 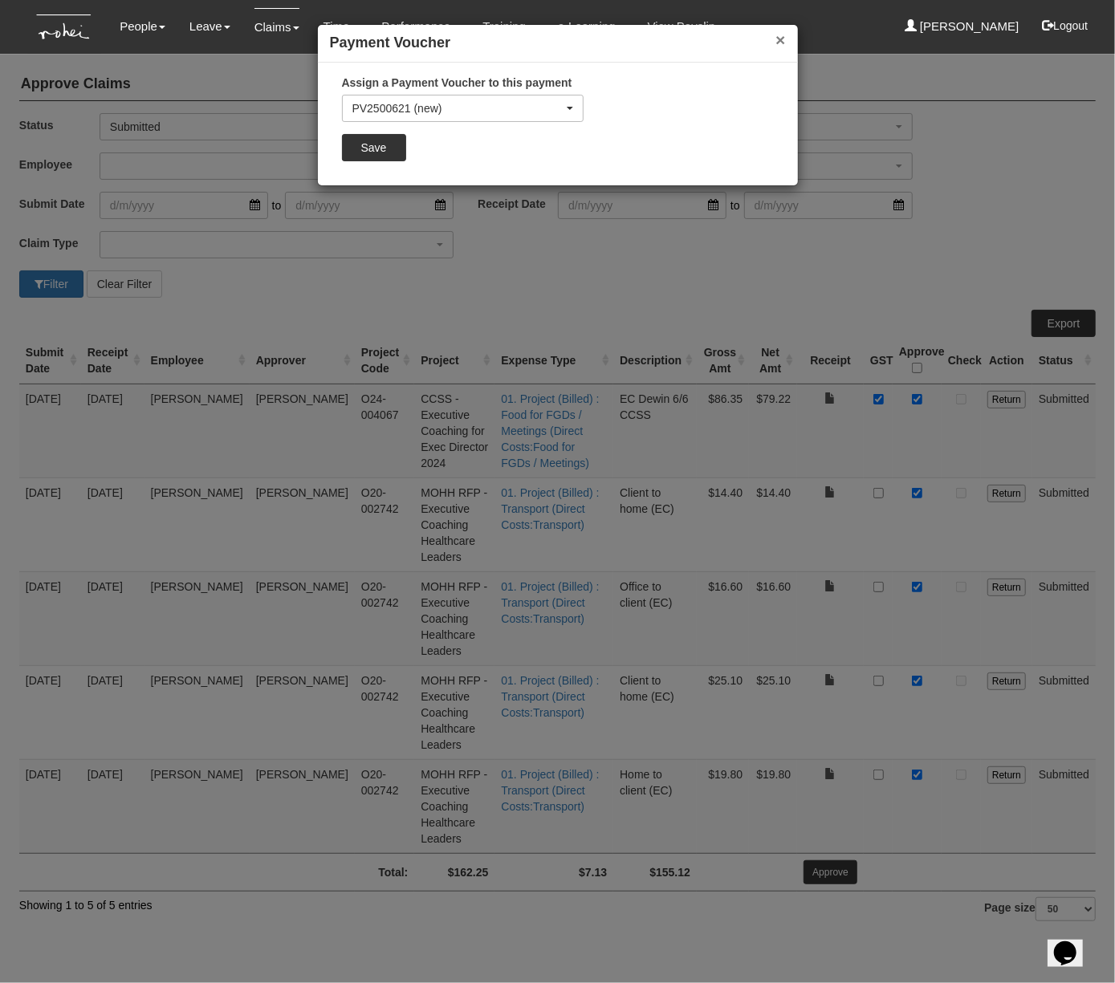 What do you see at coordinates (457, 83) in the screenshot?
I see `label: Assign a Payment Voucher to this payment` at bounding box center [457, 83].